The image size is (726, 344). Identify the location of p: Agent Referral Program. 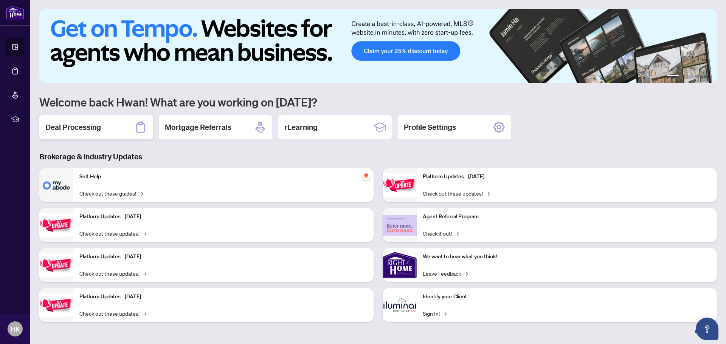
(567, 217).